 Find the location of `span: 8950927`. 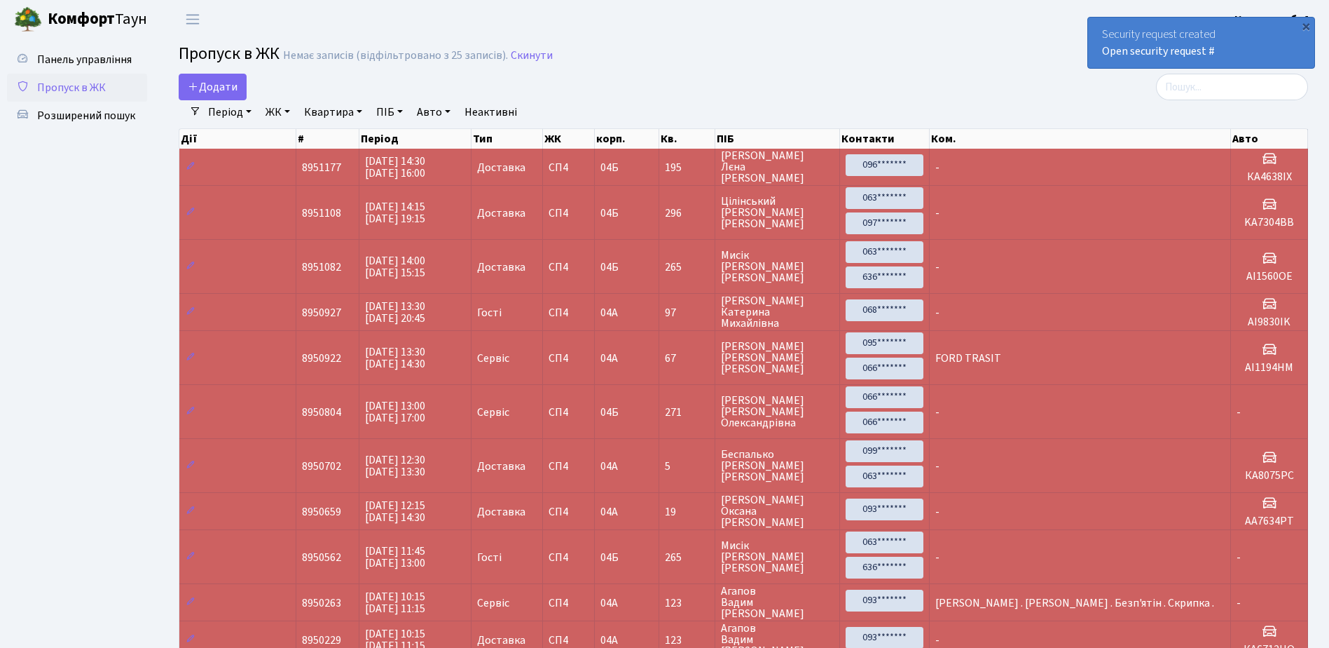

span: 8950927 is located at coordinates (322, 313).